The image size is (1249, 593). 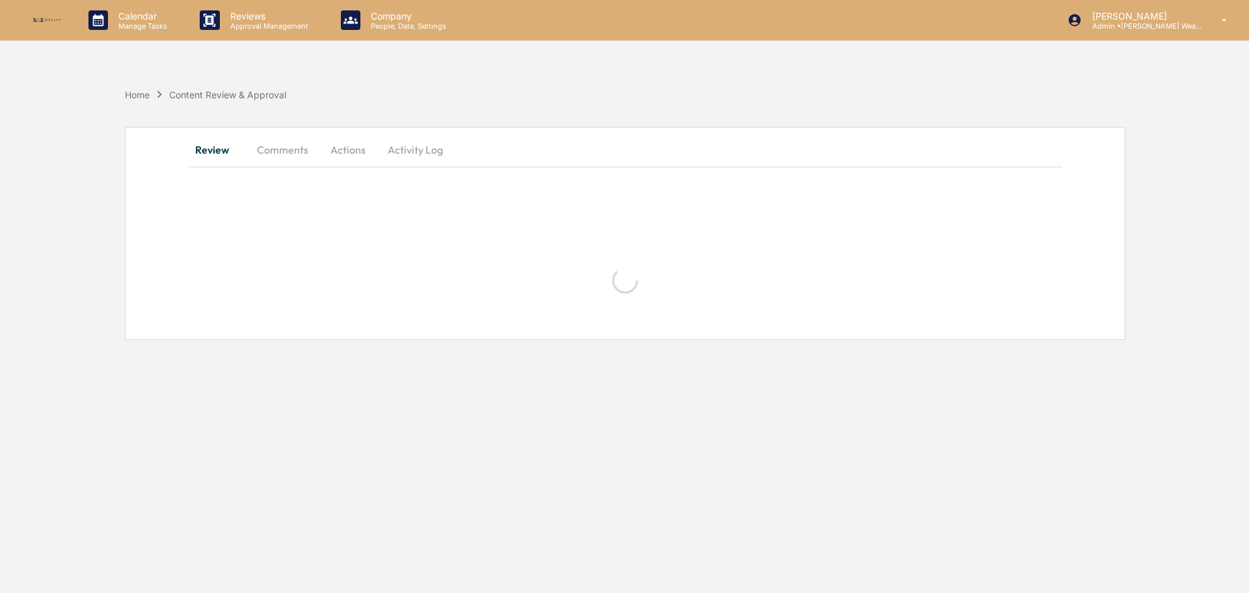 What do you see at coordinates (407, 16) in the screenshot?
I see `p: Company` at bounding box center [407, 16].